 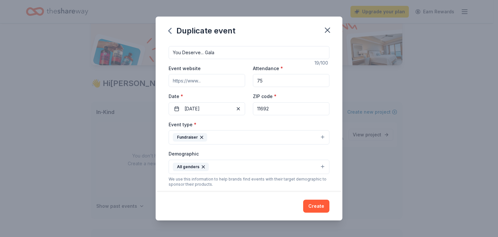 What do you see at coordinates (207, 80) in the screenshot?
I see `input: https://www...` at bounding box center [207, 80].